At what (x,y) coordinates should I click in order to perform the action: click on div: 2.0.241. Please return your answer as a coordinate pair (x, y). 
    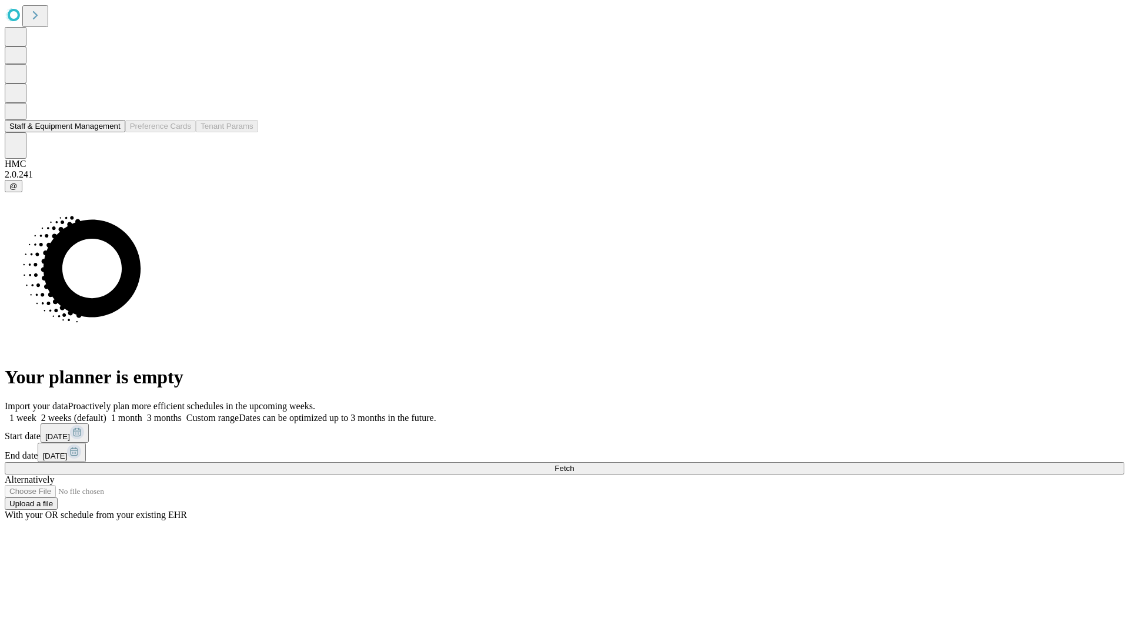
    Looking at the image, I should click on (564, 175).